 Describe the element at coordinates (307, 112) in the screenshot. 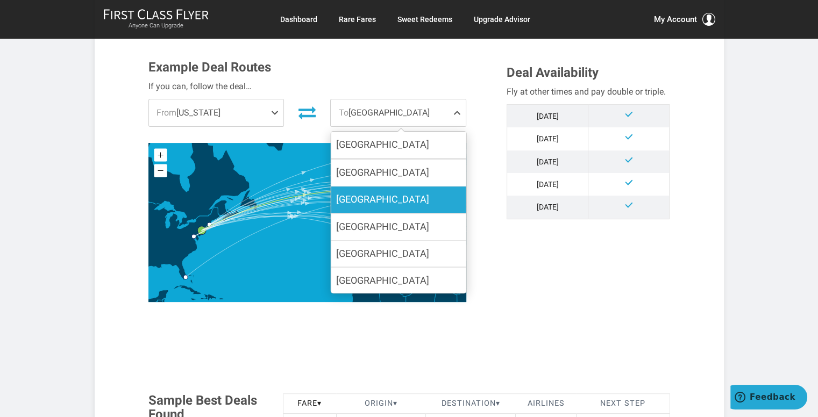

I see `button: Invert Route Direction` at that location.